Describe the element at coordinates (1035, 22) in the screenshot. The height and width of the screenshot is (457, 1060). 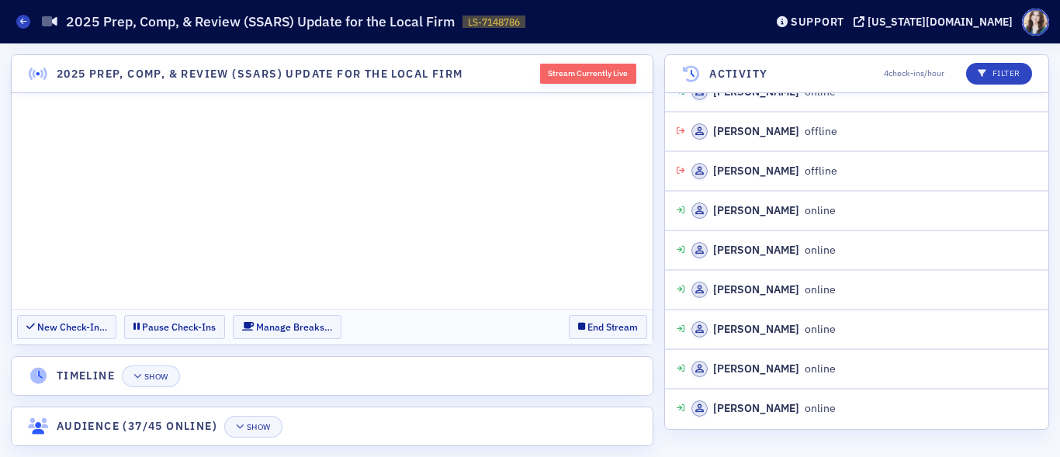
I see `span: Profile` at that location.